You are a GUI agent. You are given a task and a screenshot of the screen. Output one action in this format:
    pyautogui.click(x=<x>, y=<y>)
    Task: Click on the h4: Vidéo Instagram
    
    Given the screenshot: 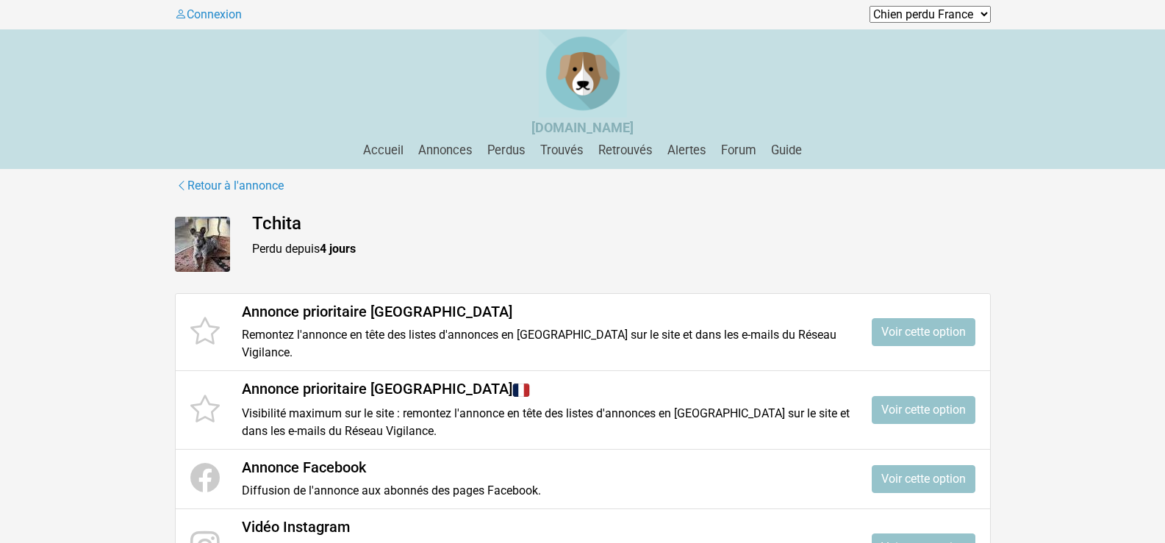 What is the action you would take?
    pyautogui.click(x=546, y=527)
    